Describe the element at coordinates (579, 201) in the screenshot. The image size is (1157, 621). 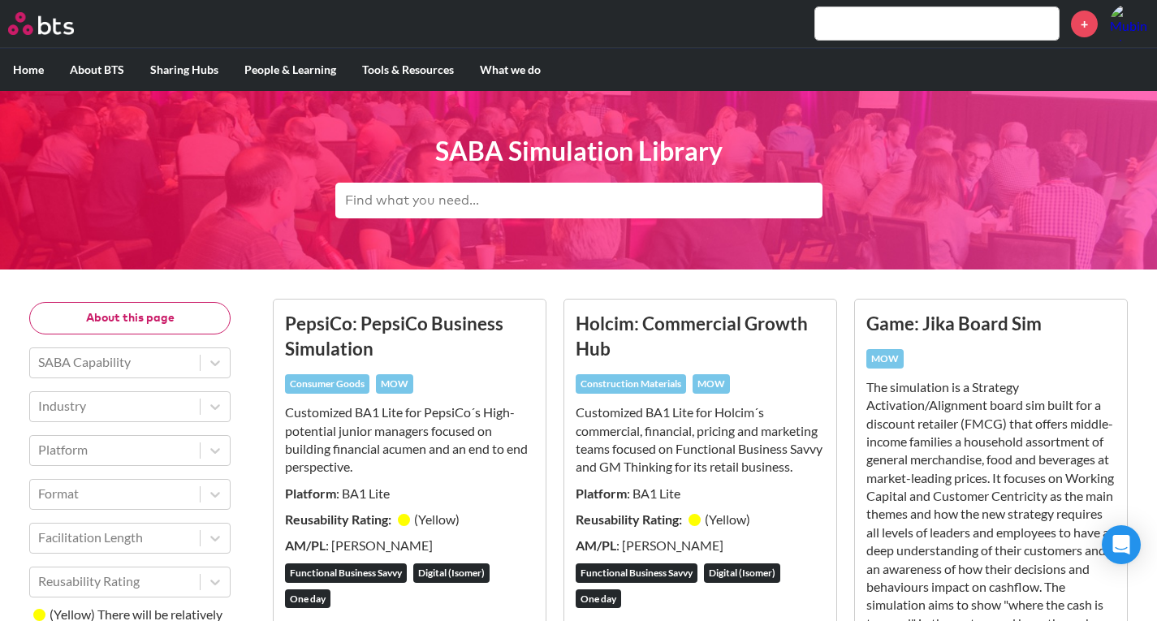
I see `input: Find what you need...` at that location.